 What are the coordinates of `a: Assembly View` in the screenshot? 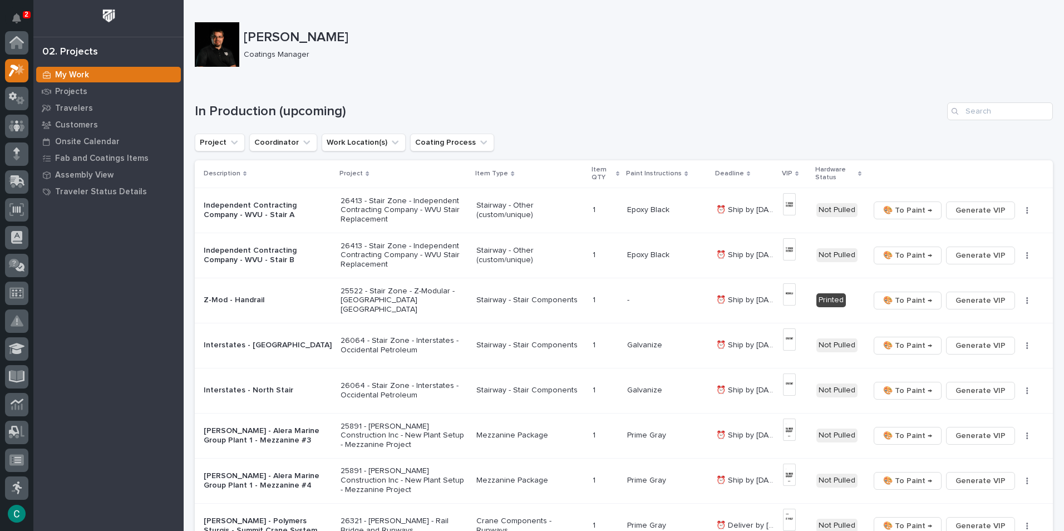 It's located at (108, 175).